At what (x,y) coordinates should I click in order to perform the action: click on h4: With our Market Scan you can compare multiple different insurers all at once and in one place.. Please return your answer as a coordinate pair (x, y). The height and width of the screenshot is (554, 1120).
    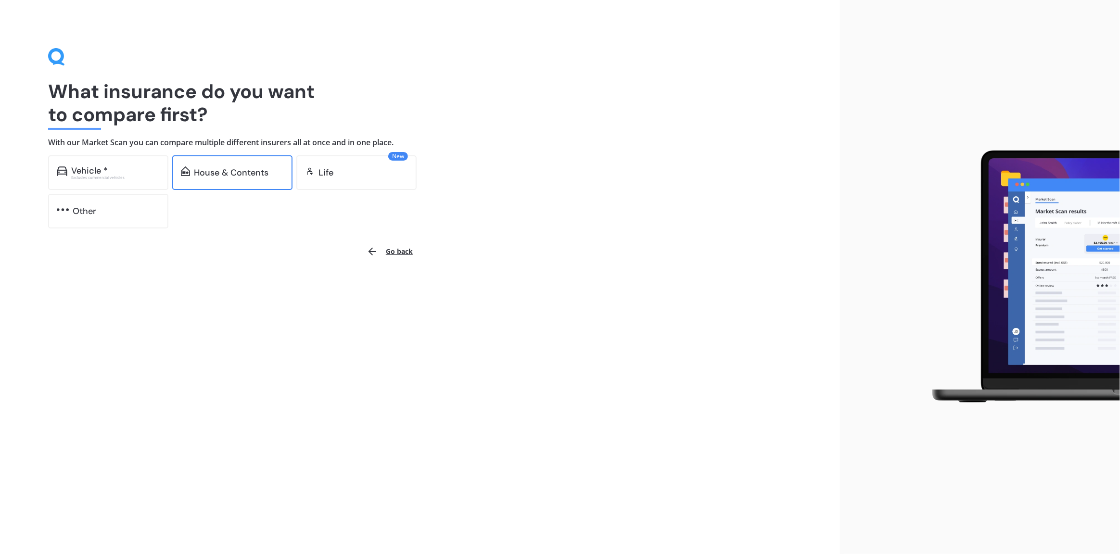
    Looking at the image, I should click on (420, 142).